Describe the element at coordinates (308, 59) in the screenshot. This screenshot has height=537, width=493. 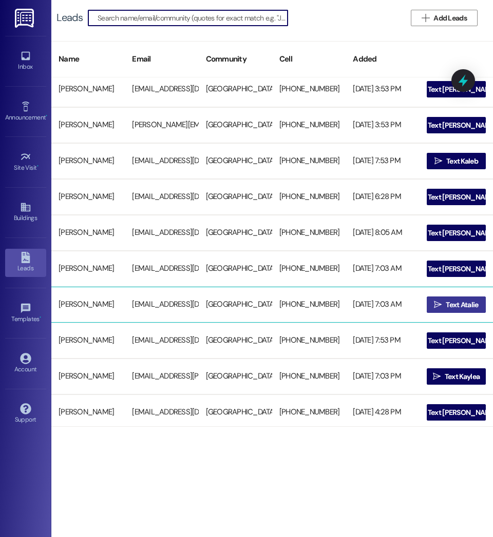
I see `div: Cell` at that location.